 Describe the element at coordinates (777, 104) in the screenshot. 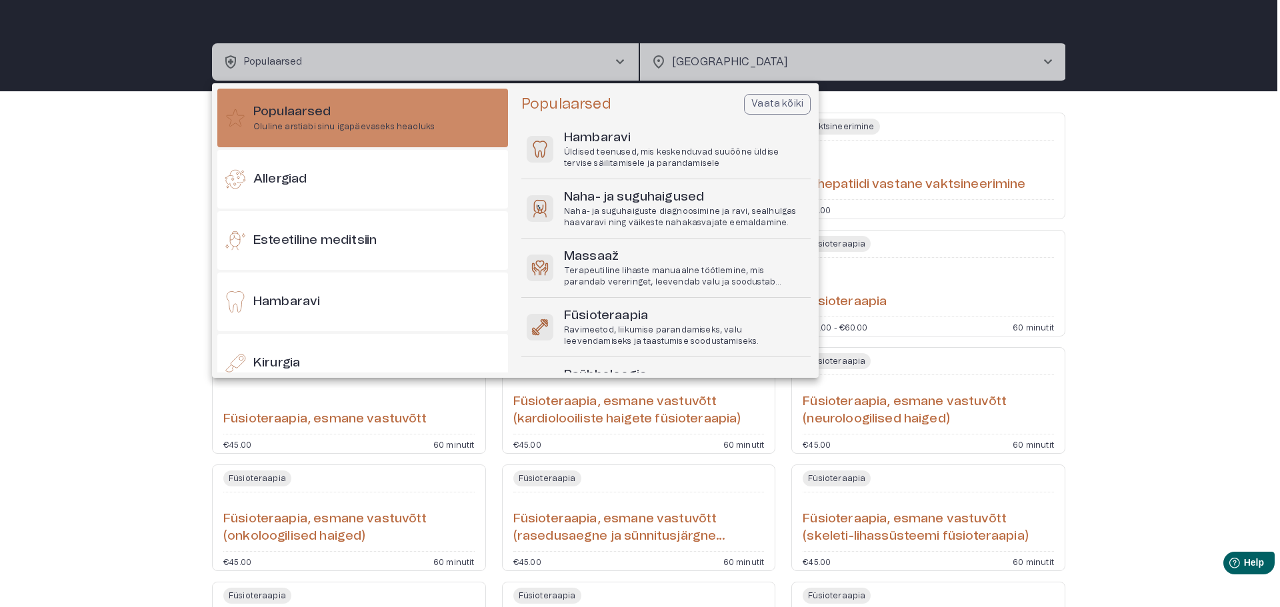

I see `button: Vaata kõiki` at that location.